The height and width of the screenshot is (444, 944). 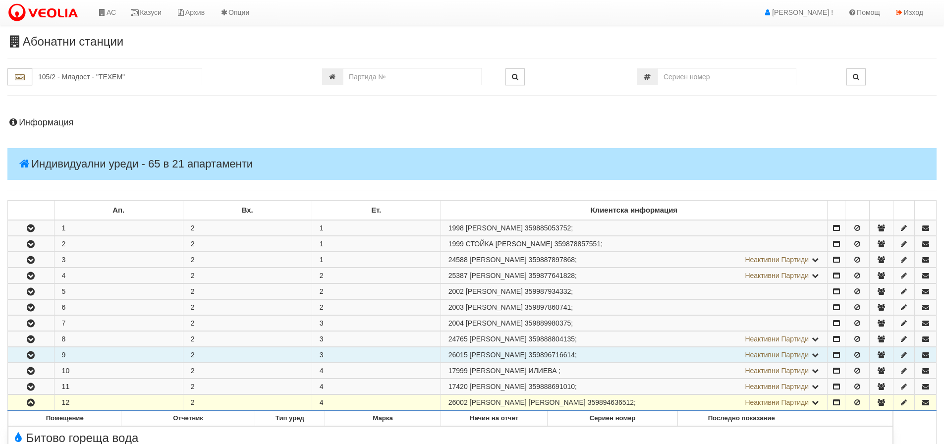 I want to click on b: Вх., so click(x=247, y=210).